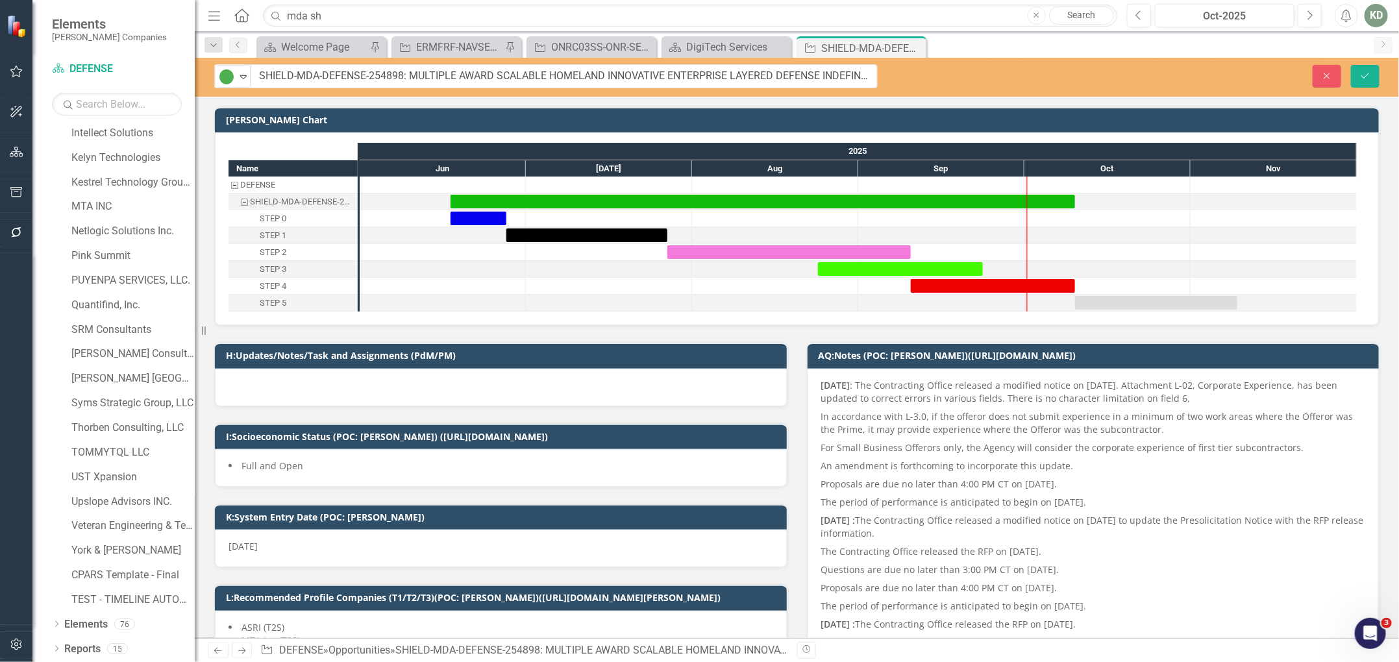  What do you see at coordinates (109, 24) in the screenshot?
I see `span: Elements` at bounding box center [109, 24].